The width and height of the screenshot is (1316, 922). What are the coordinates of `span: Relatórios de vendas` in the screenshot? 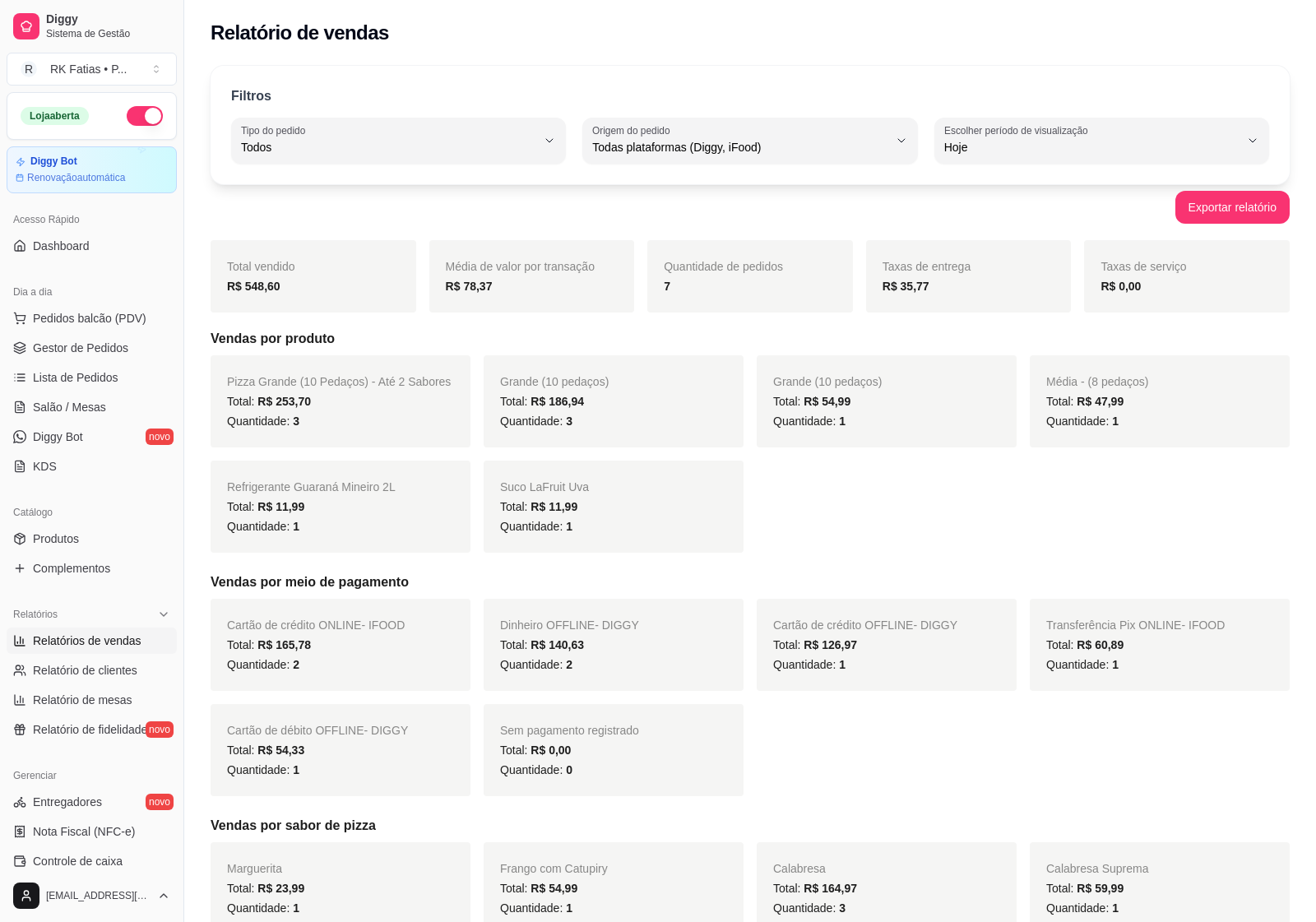 It's located at (87, 641).